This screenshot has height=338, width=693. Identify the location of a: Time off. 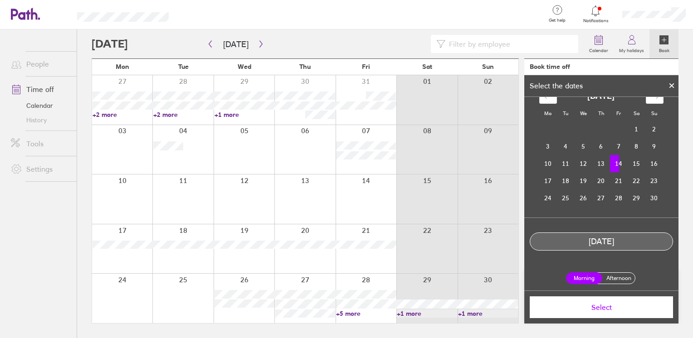
(40, 89).